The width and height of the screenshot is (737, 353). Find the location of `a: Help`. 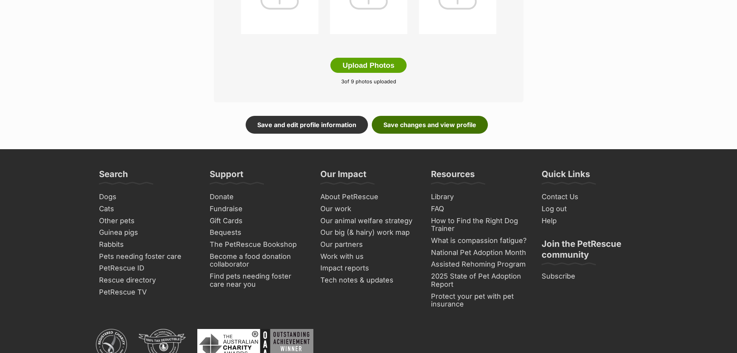

a: Help is located at coordinates (590, 221).